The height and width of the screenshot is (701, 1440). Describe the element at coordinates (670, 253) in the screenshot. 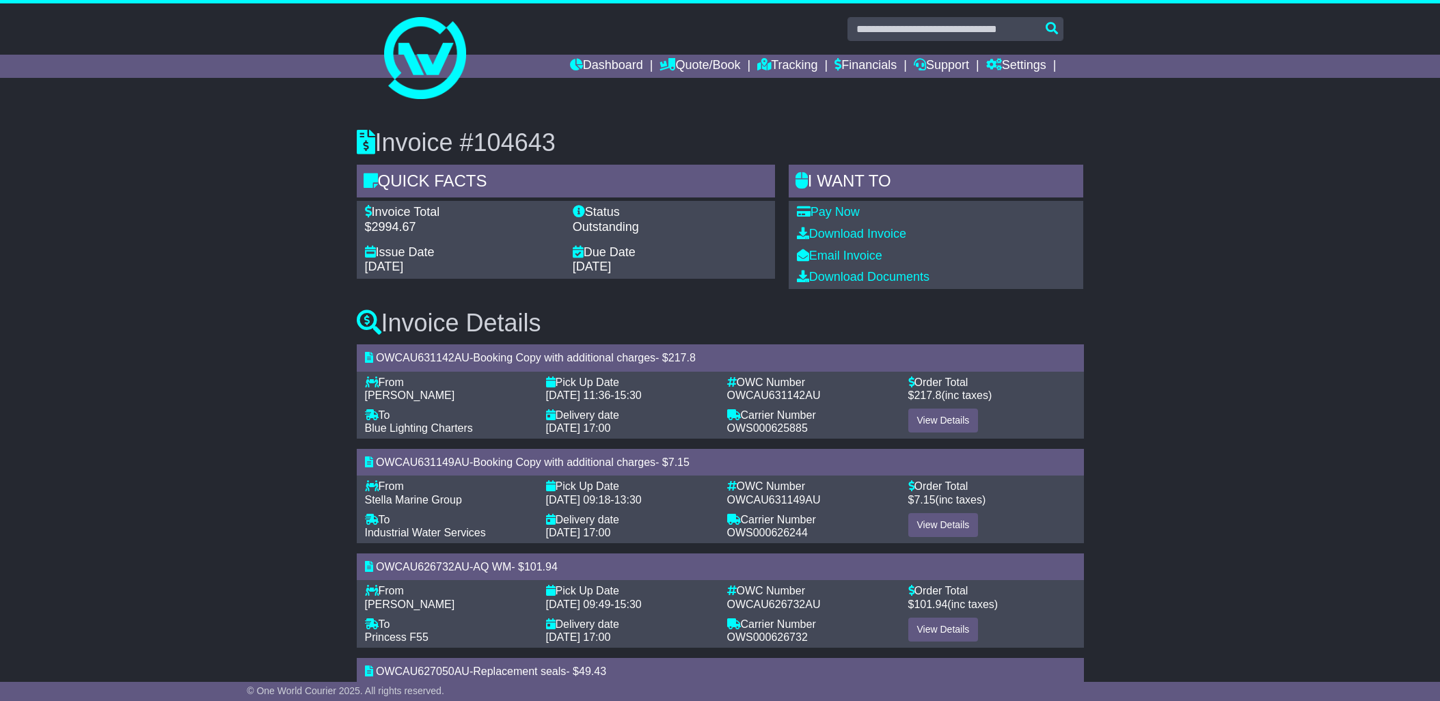

I see `div: Due Date` at that location.